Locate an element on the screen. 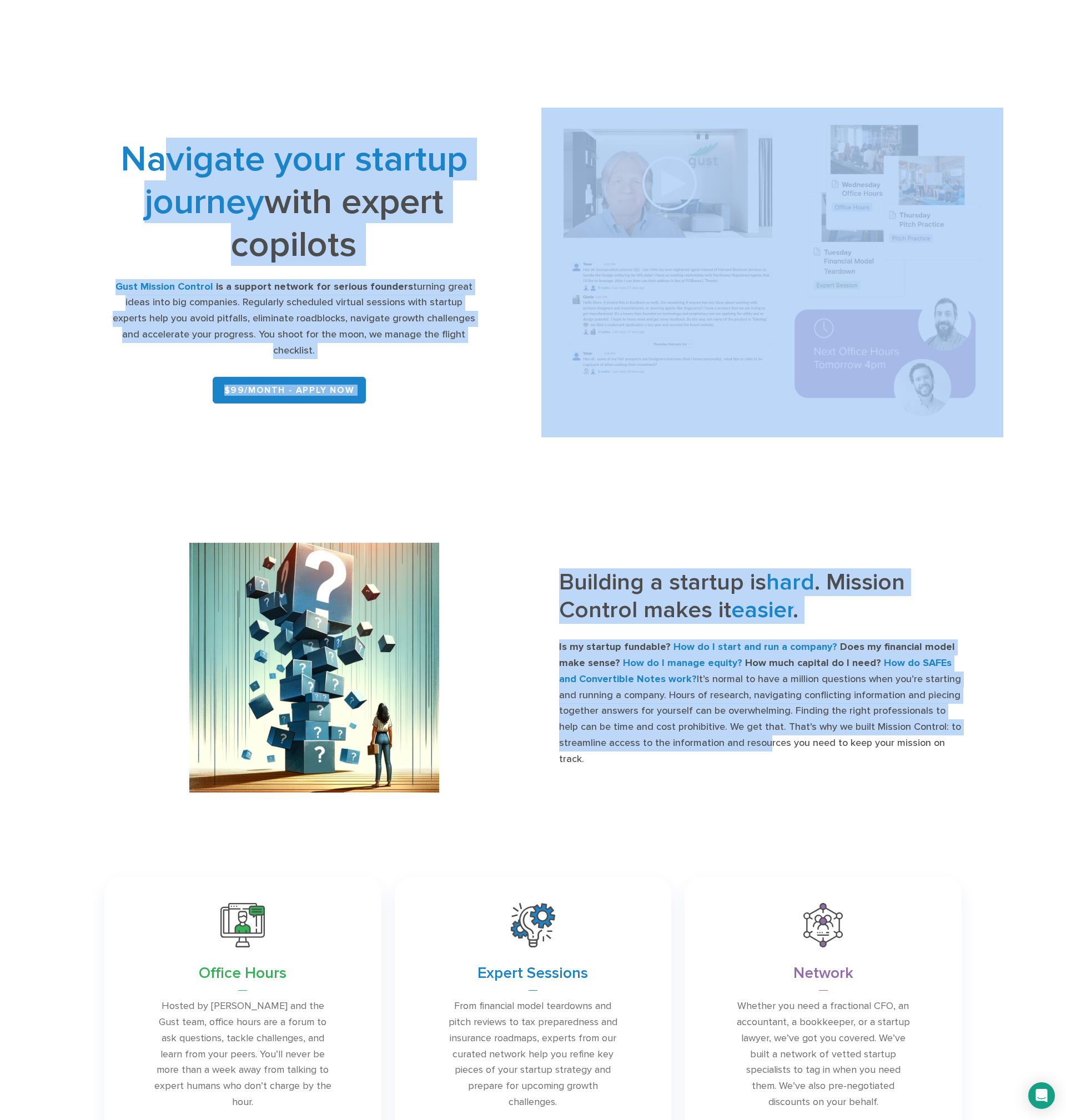 Image resolution: width=1066 pixels, height=1120 pixels. img: Composition of calendar events, a video call presentation, and chat rooms is located at coordinates (773, 273).